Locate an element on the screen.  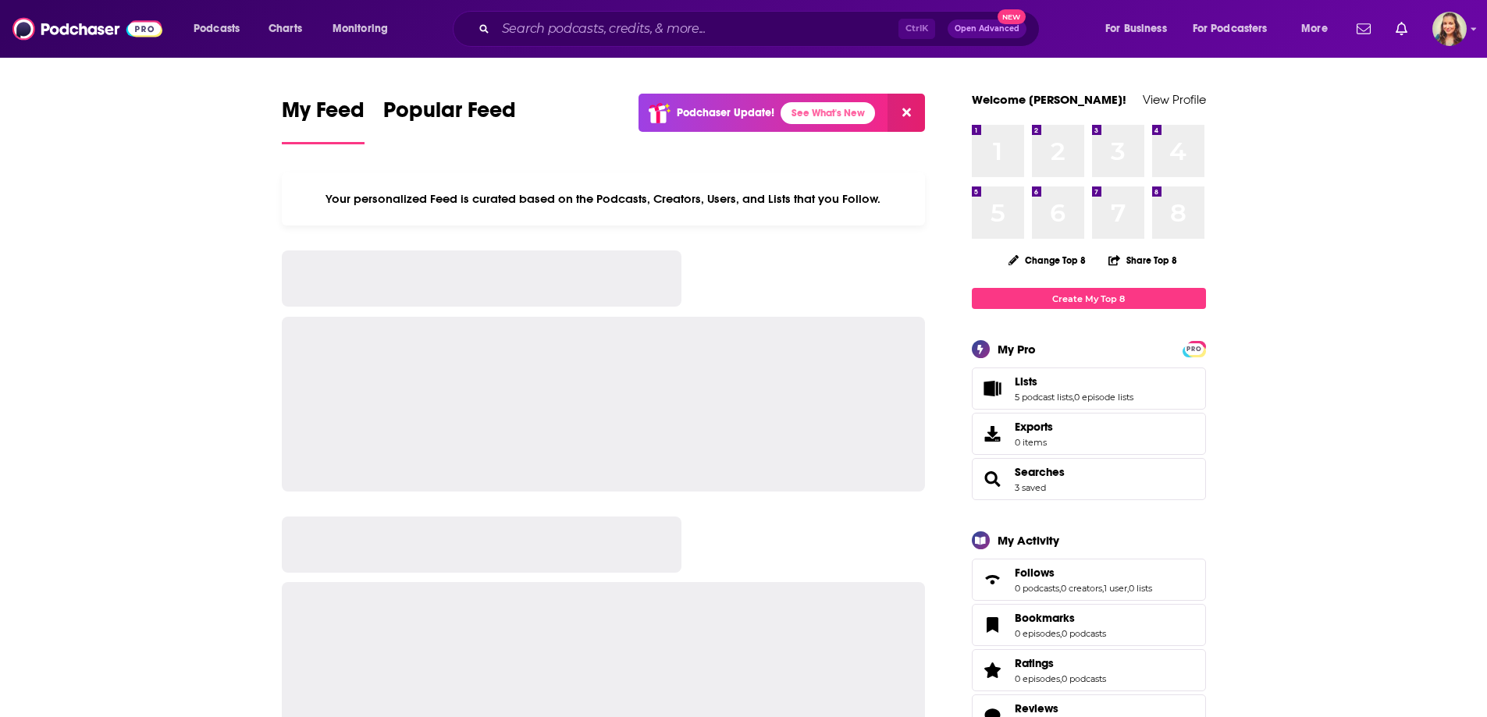
span: PRO is located at coordinates (1194, 349).